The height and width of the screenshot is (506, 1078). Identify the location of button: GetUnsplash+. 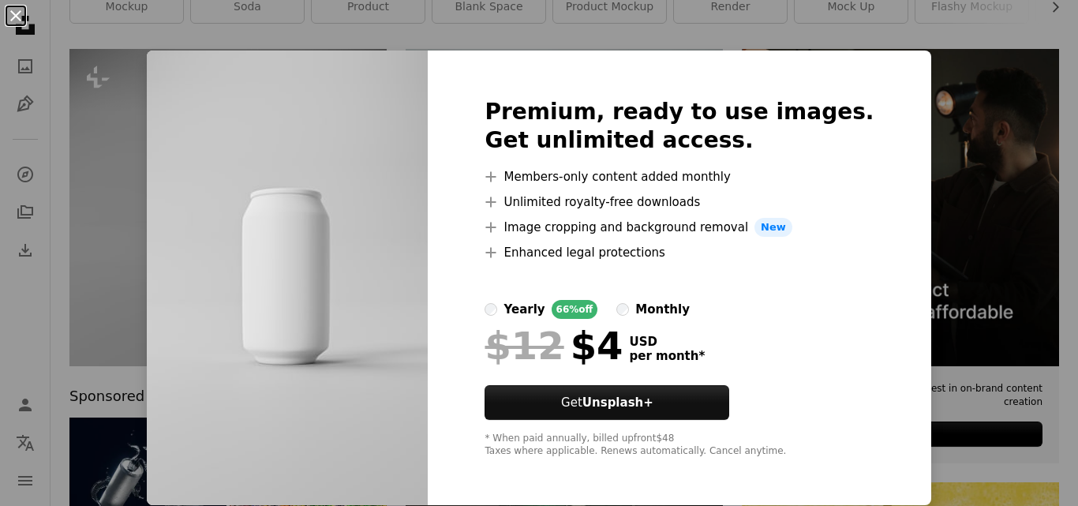
(607, 403).